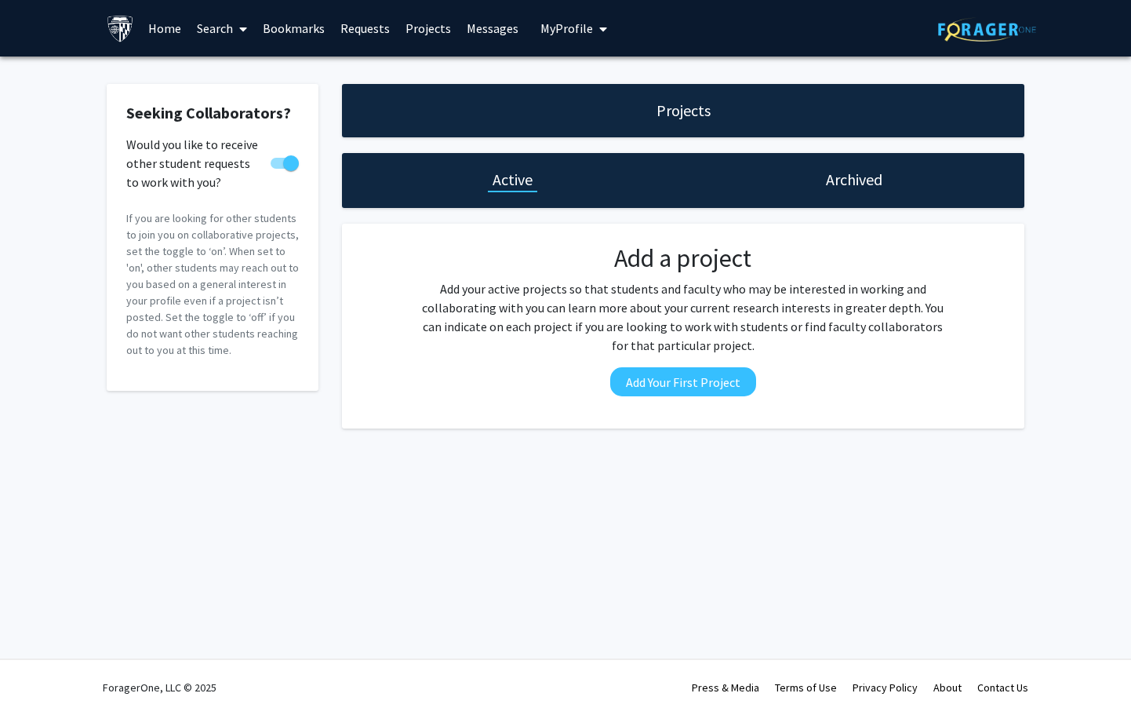 The height and width of the screenshot is (715, 1131). Describe the element at coordinates (854, 180) in the screenshot. I see `h1: Archived` at that location.